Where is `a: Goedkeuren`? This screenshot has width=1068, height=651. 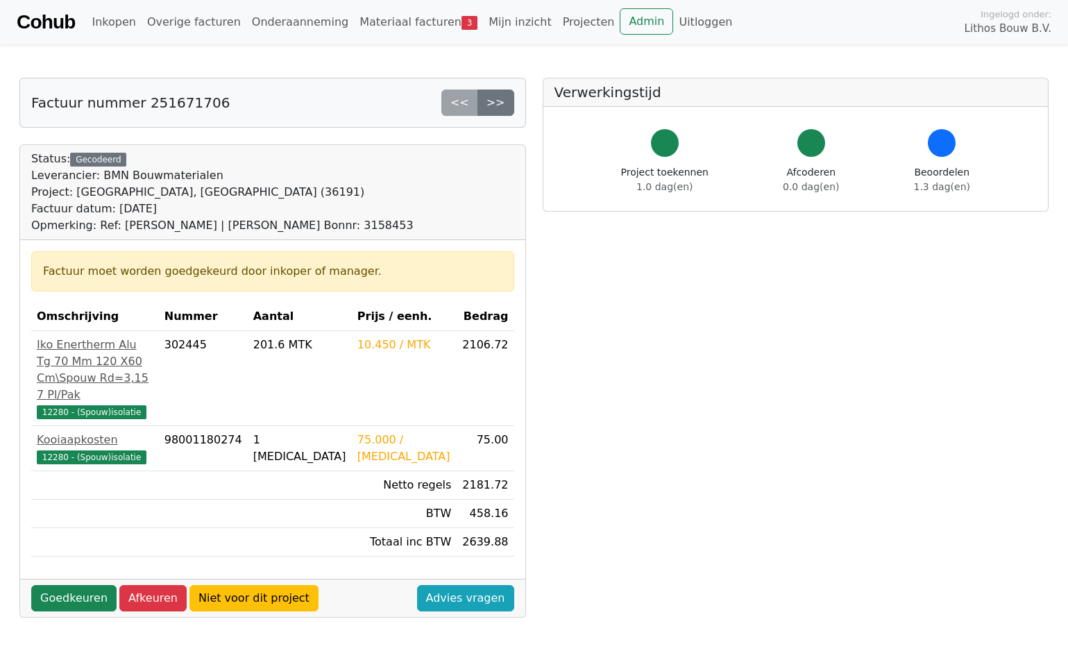 a: Goedkeuren is located at coordinates (74, 598).